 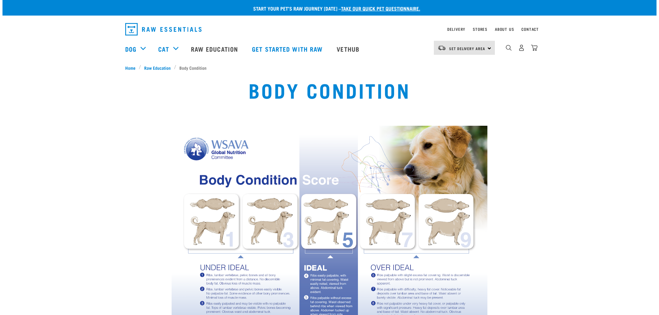 I want to click on a: About Us, so click(x=504, y=29).